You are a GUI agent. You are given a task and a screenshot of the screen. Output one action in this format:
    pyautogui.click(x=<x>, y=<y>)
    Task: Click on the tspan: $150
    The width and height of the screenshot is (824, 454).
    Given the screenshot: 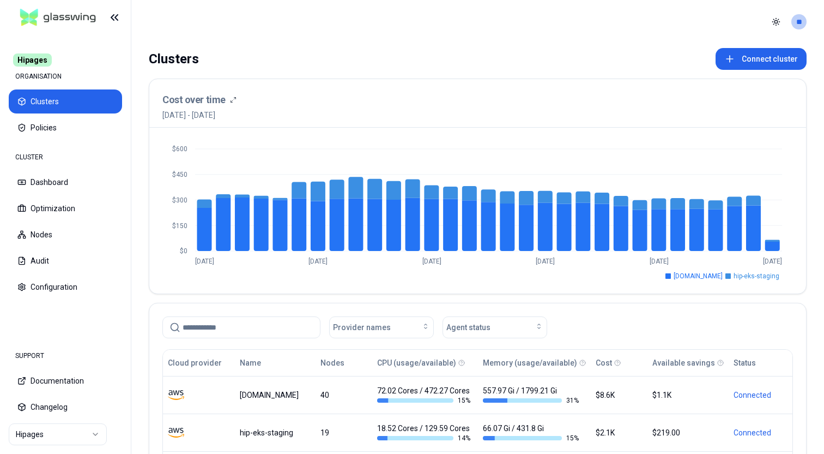 What is the action you would take?
    pyautogui.click(x=180, y=226)
    